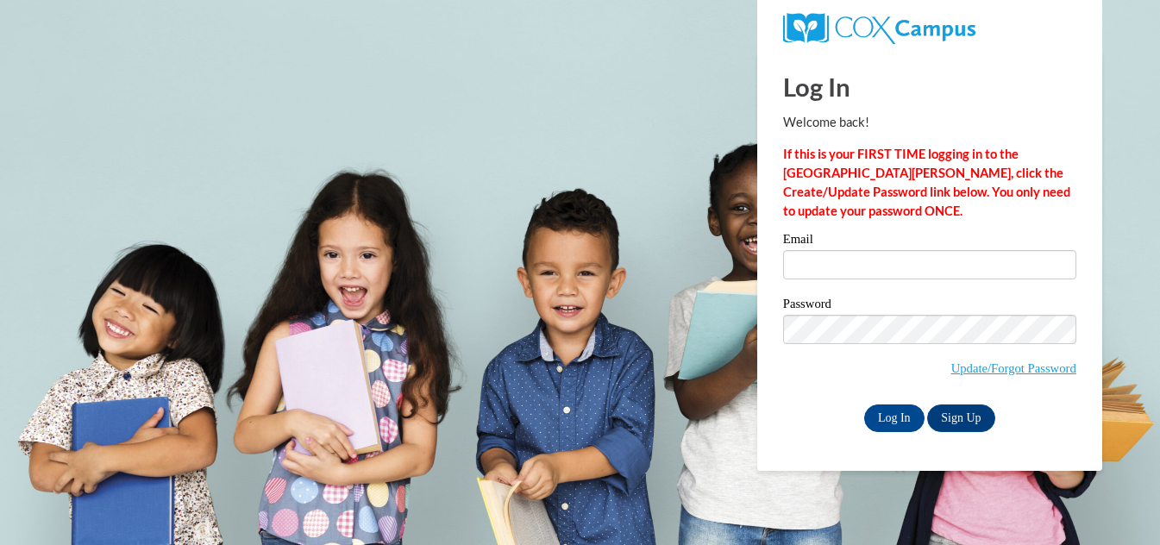  Describe the element at coordinates (879, 28) in the screenshot. I see `img: COX Campus` at that location.